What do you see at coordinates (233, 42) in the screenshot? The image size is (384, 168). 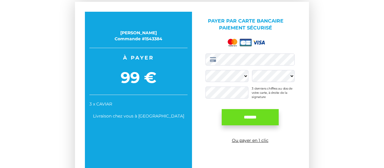 I see `img: mastercard.png` at bounding box center [233, 42].